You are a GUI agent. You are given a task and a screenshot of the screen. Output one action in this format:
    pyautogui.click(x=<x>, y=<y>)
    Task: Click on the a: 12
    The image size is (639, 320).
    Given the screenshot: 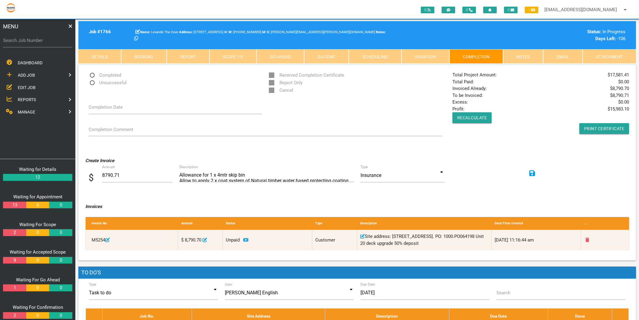 What is the action you would take?
    pyautogui.click(x=38, y=177)
    